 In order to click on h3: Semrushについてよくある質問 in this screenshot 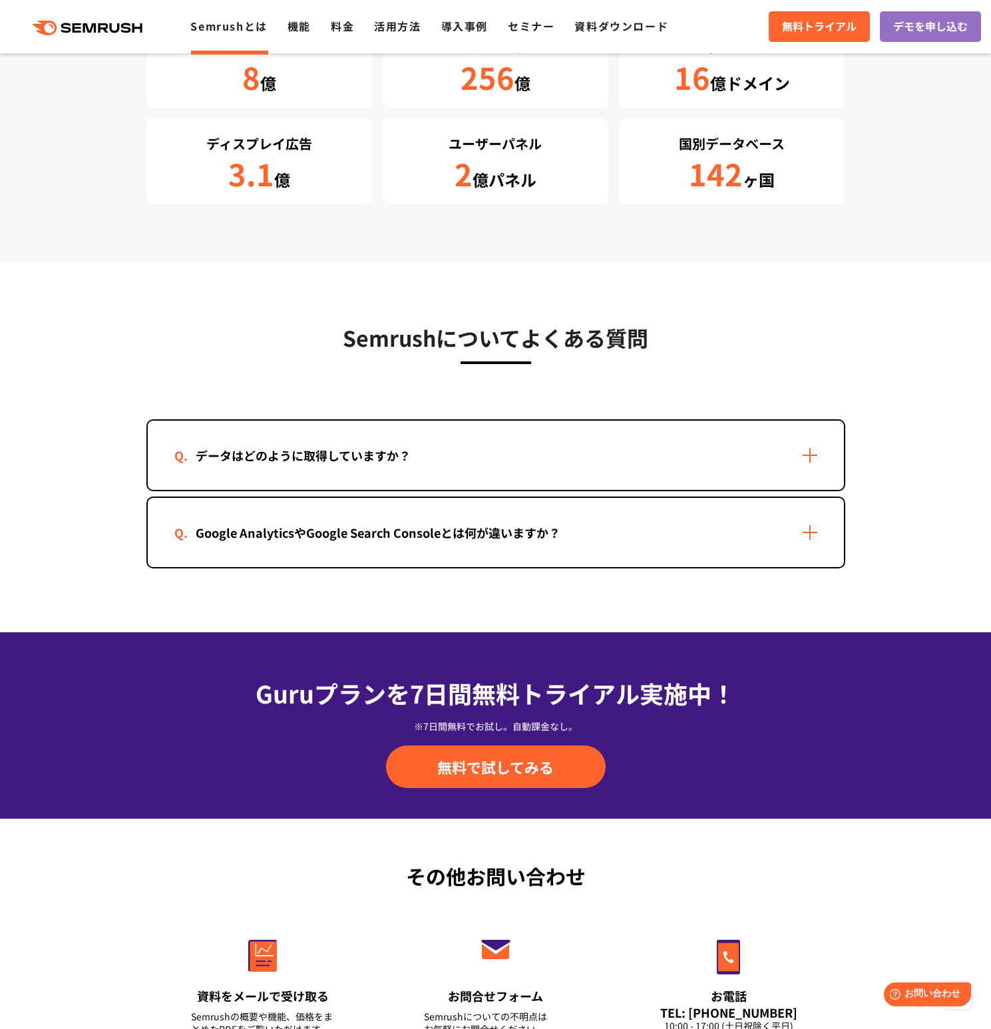, I will do `click(496, 337)`.